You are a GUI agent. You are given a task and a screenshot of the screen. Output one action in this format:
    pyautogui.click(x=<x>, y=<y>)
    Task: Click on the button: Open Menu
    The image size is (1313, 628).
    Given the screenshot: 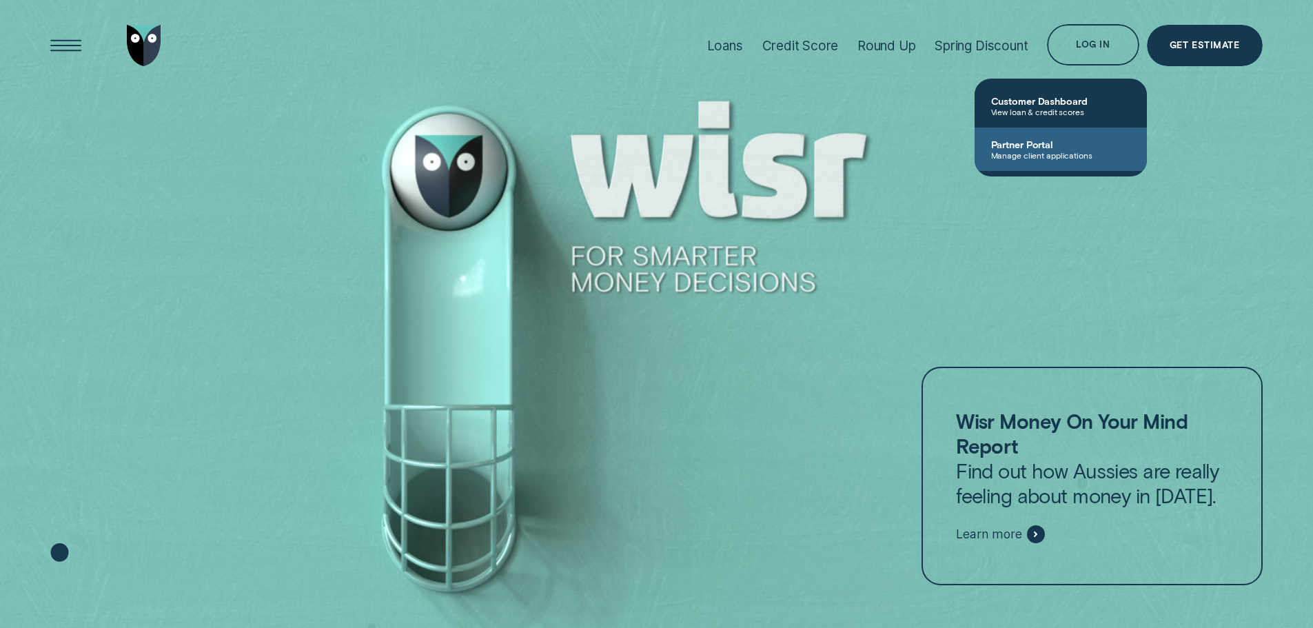 What is the action you would take?
    pyautogui.click(x=66, y=45)
    